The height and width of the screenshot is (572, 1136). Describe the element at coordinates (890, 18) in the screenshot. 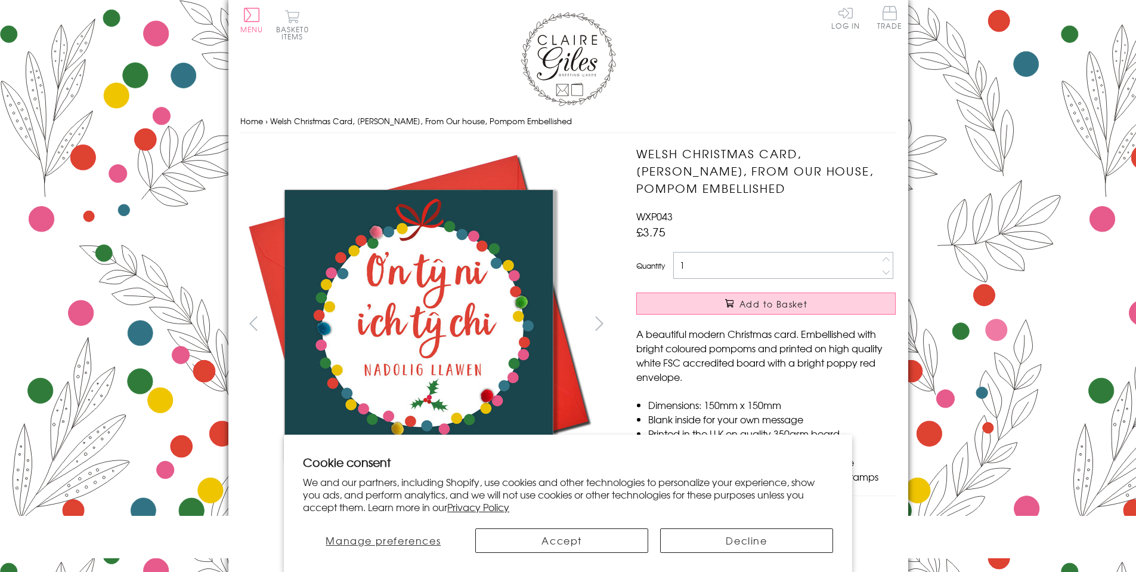

I see `a: Trade` at that location.